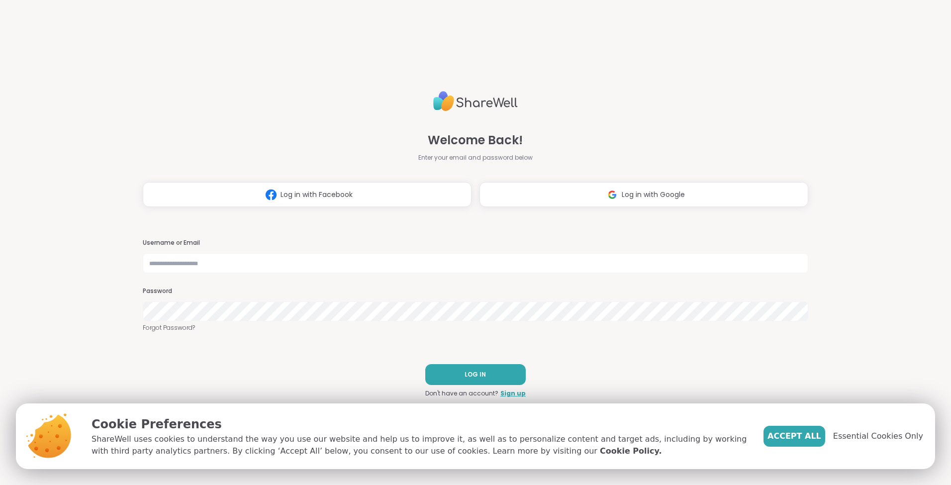 This screenshot has width=951, height=485. Describe the element at coordinates (878, 436) in the screenshot. I see `span: Essential Cookies Only` at that location.